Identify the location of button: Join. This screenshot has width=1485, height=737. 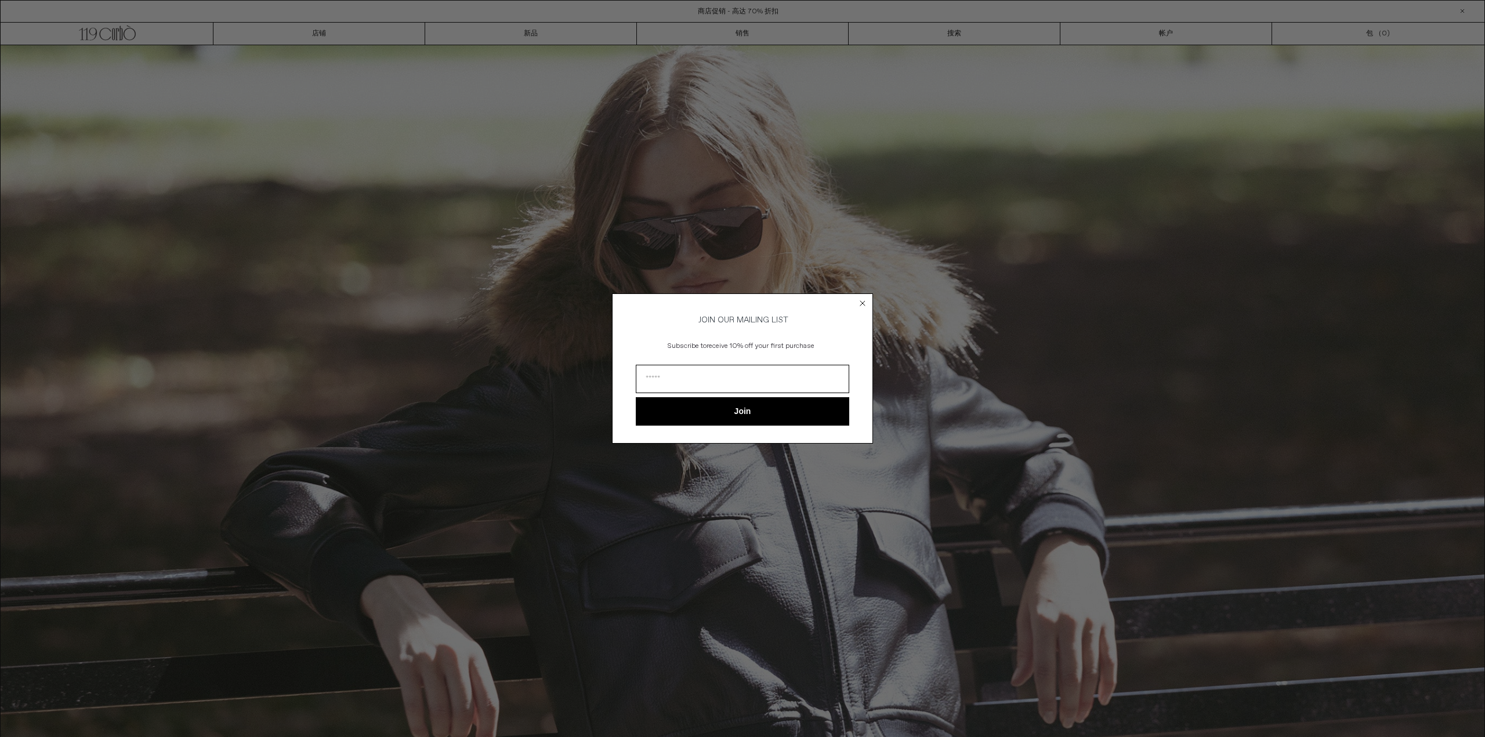
(742, 411).